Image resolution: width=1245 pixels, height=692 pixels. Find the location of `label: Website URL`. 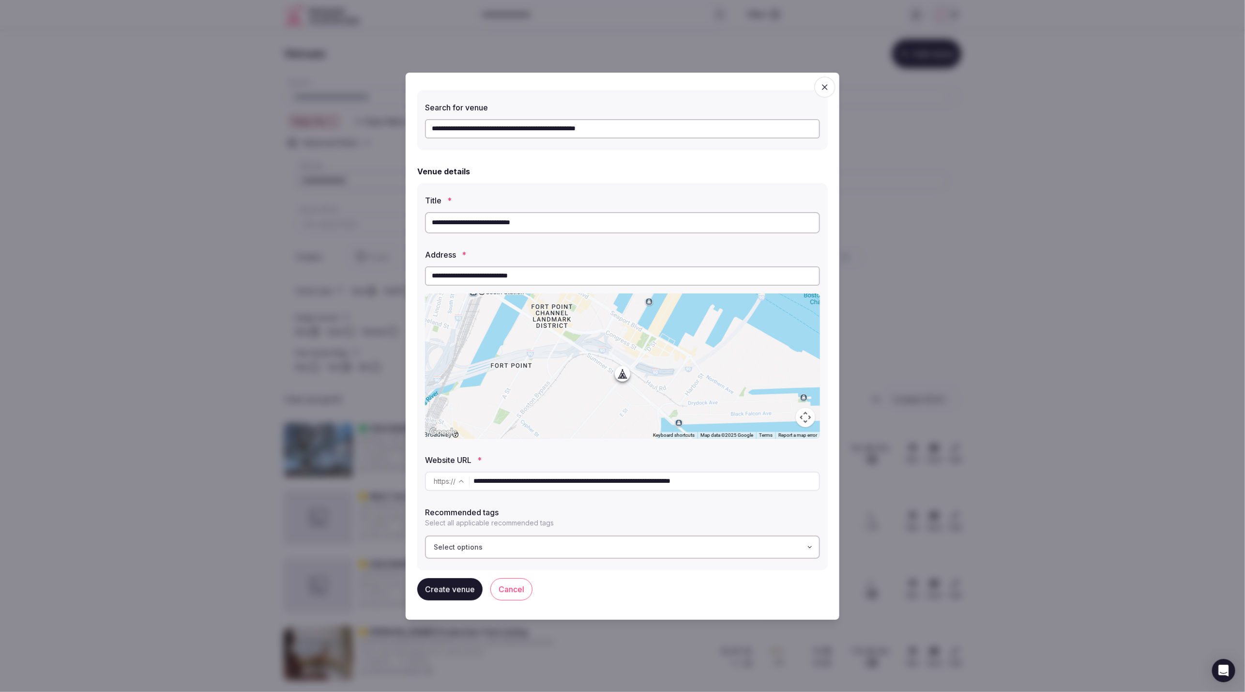

label: Website URL is located at coordinates (622, 460).